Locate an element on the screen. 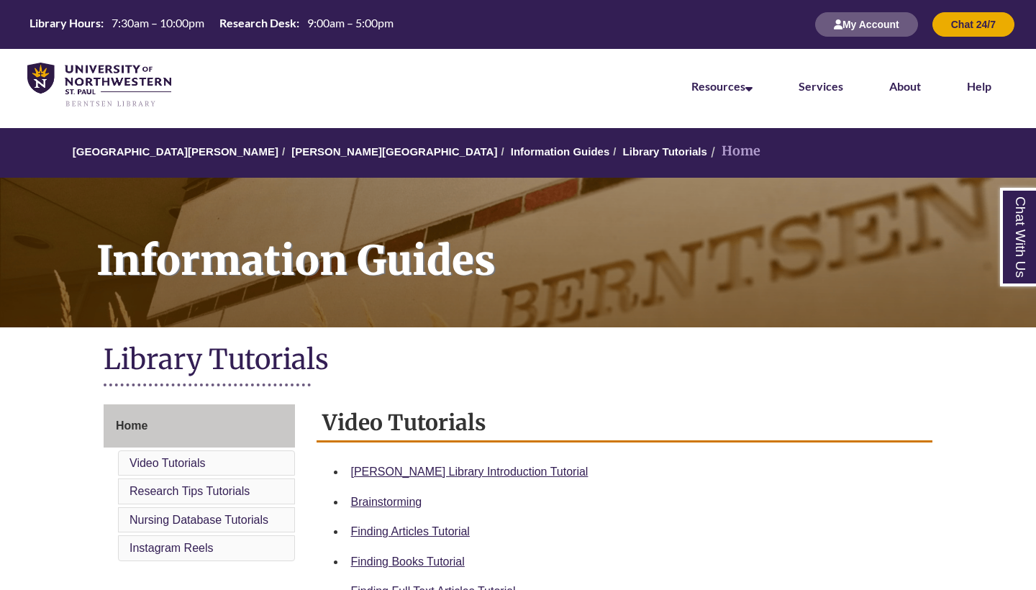 This screenshot has width=1036, height=590. span: Home is located at coordinates (132, 425).